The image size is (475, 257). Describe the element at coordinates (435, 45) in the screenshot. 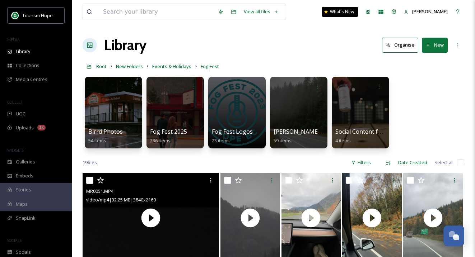

I see `button: New` at that location.